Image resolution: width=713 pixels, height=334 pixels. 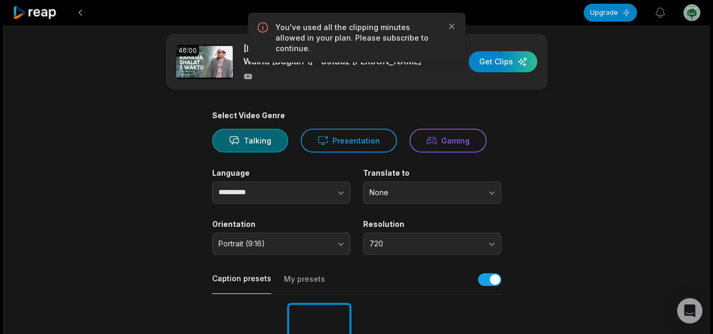 I want to click on button: Get Clips, so click(x=503, y=62).